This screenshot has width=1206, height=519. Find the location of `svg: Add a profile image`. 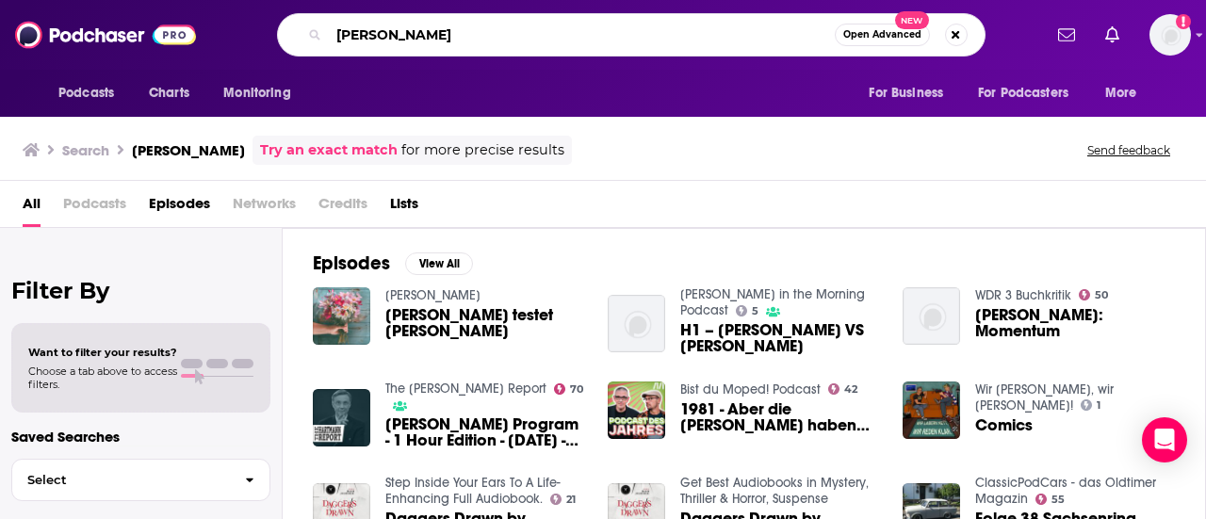

svg: Add a profile image is located at coordinates (1184, 22).